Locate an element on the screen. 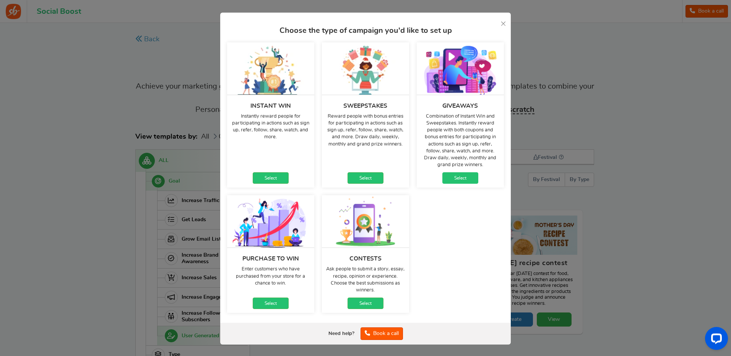 The height and width of the screenshot is (356, 731). img: contests_v1.webp is located at coordinates (365, 221).